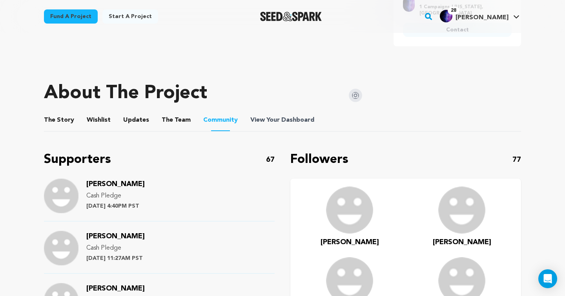 The image size is (565, 296). Describe the element at coordinates (446, 16) in the screenshot. I see `img: 162372f1c1f84888.png` at that location.